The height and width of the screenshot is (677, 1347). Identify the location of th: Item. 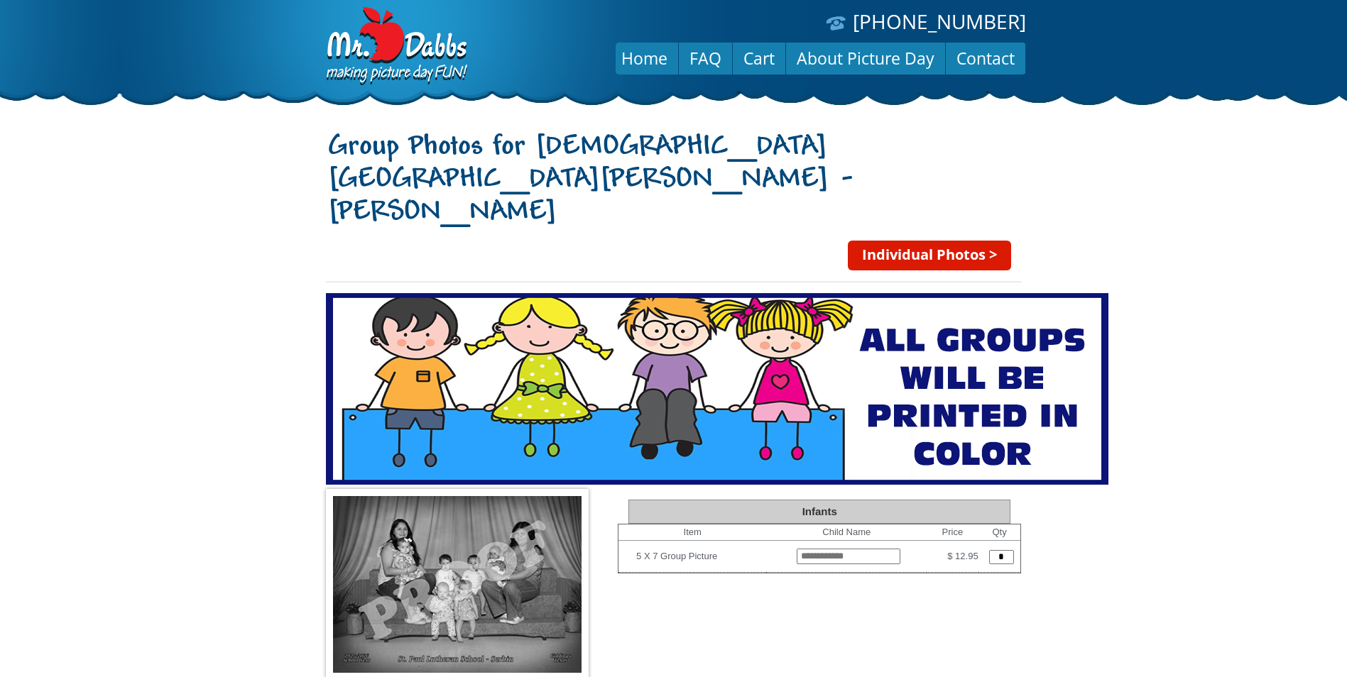
(692, 533).